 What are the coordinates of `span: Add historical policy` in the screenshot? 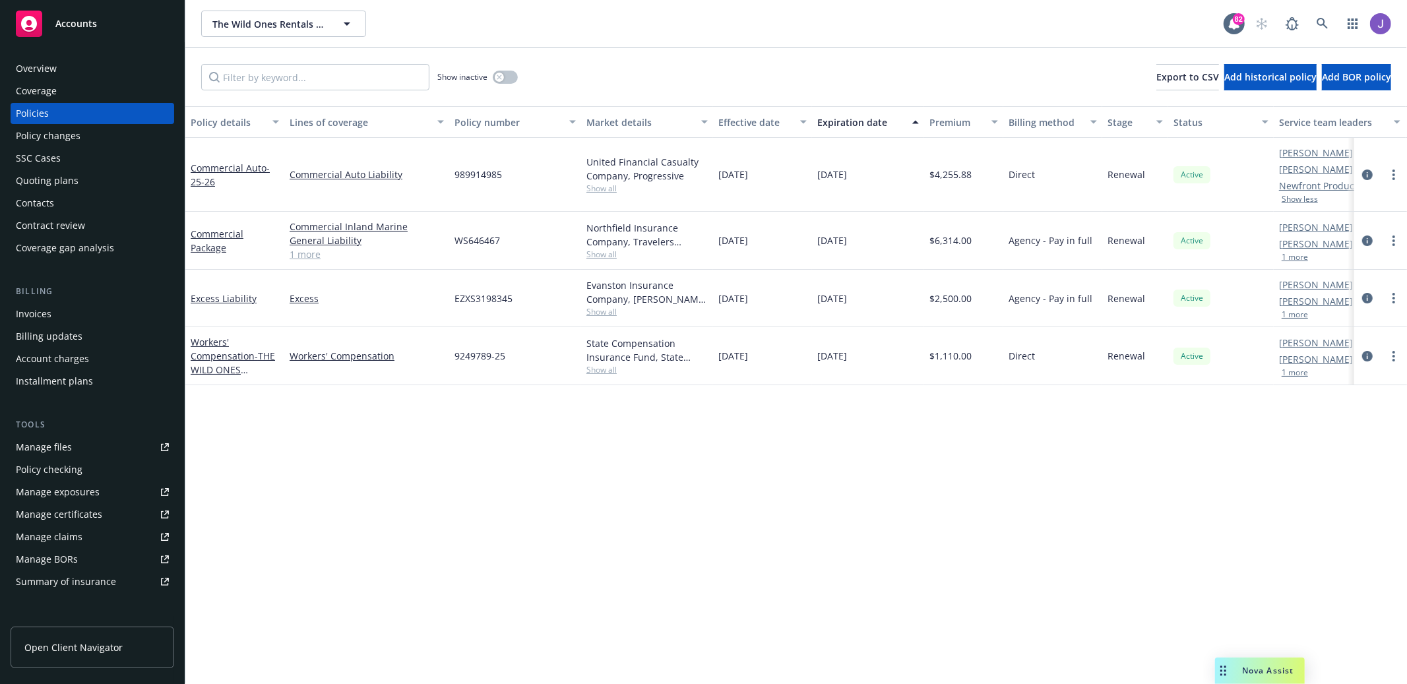 It's located at (1271, 77).